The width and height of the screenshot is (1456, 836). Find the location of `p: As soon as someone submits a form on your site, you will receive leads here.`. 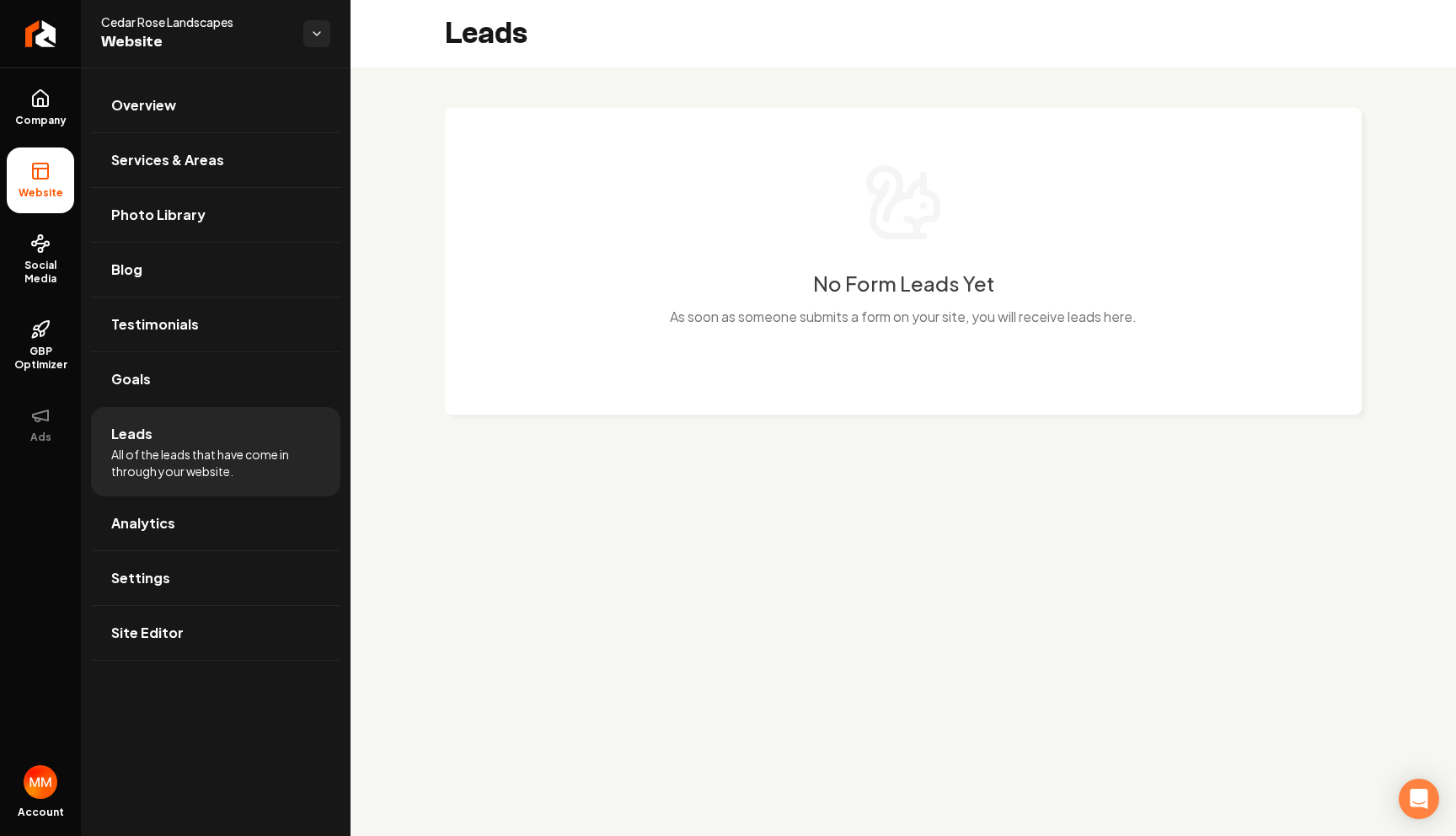

p: As soon as someone submits a form on your site, you will receive leads here. is located at coordinates (903, 316).